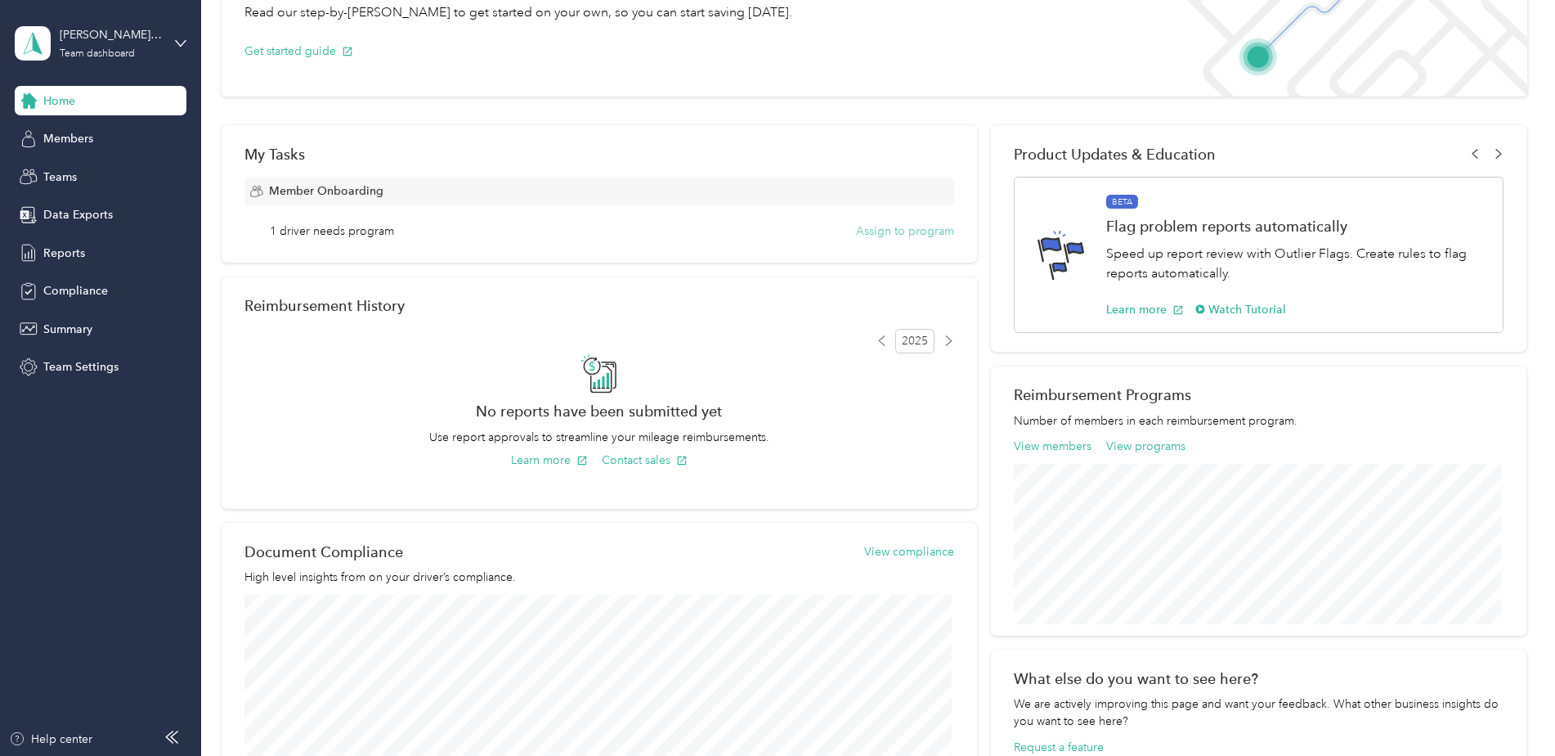  I want to click on h1: Flag problem reports automatically, so click(1296, 226).